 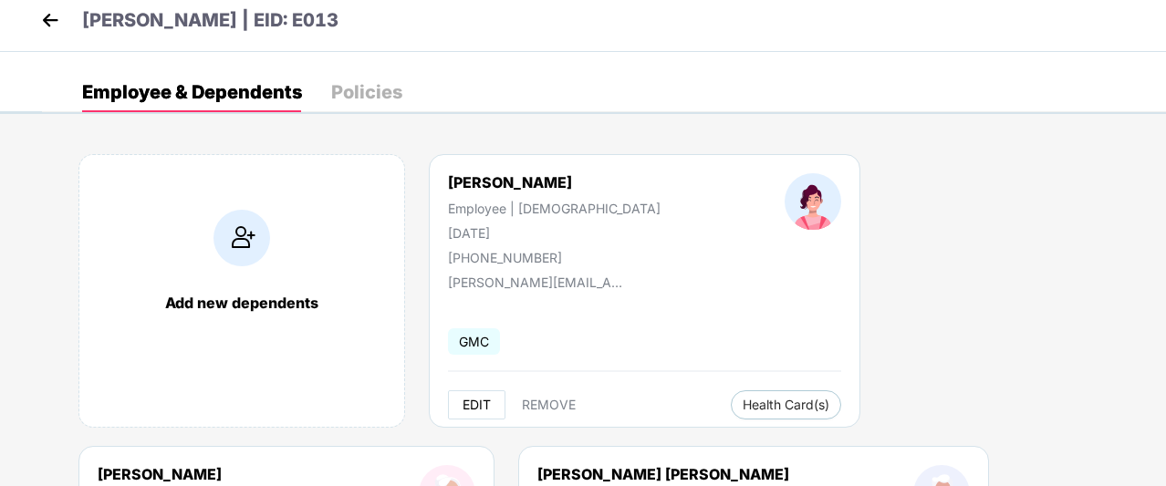 I want to click on span: GMC, so click(x=473, y=341).